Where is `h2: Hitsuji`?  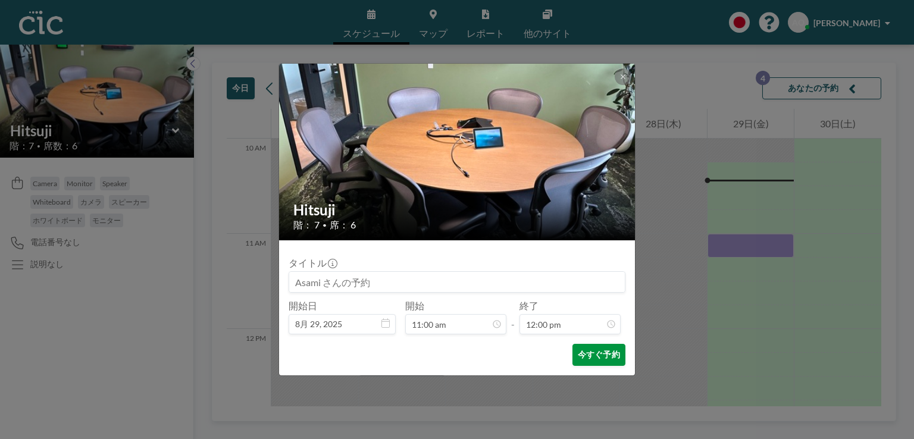 h2: Hitsuji is located at coordinates (458, 210).